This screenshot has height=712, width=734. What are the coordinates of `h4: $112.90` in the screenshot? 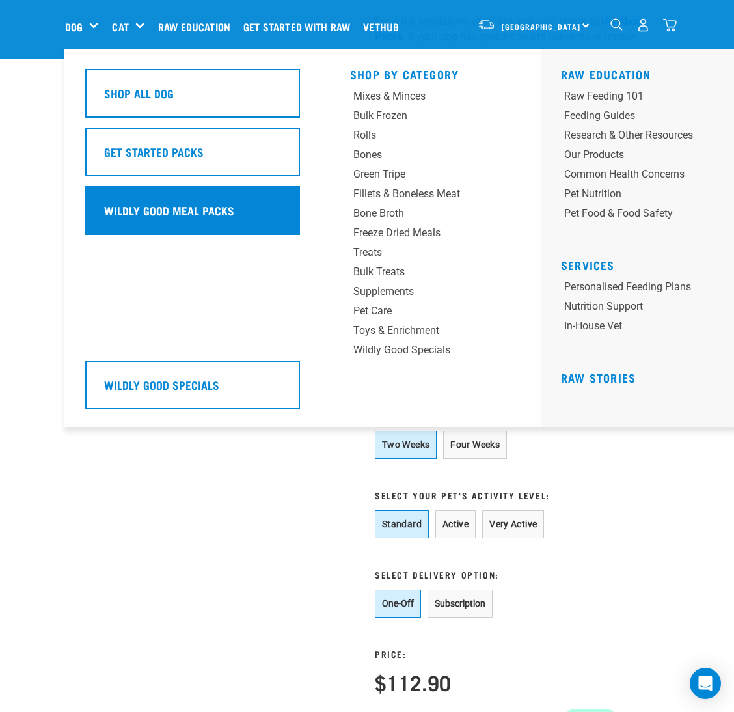 It's located at (413, 682).